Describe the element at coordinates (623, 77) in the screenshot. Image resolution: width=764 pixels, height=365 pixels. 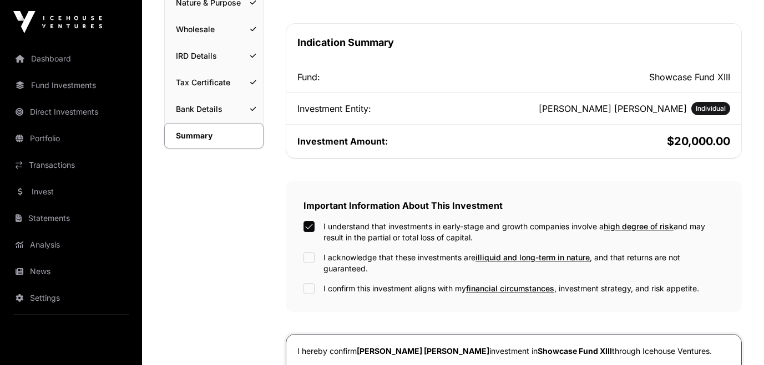
I see `h2: Showcase Fund XIII` at that location.